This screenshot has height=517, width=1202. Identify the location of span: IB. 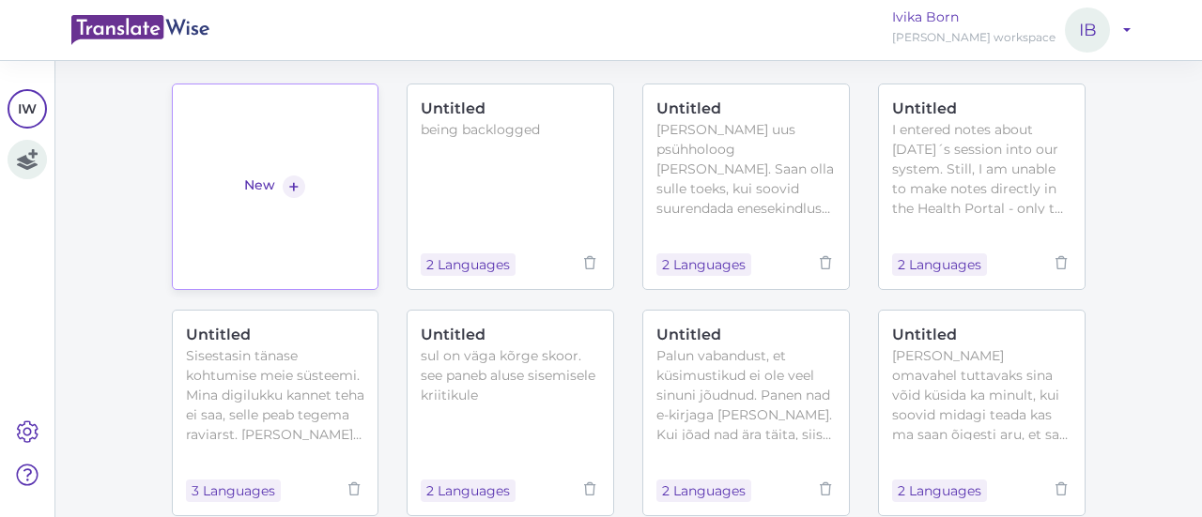
(1087, 30).